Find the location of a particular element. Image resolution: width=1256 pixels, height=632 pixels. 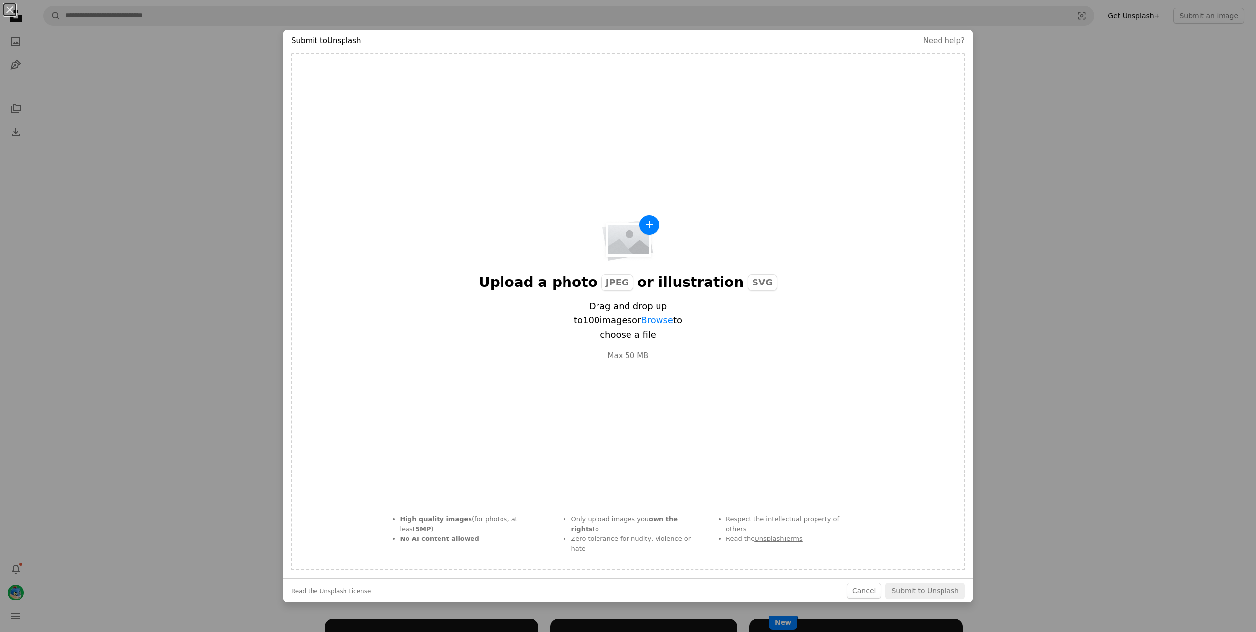

strong: High quality images is located at coordinates (436, 519).